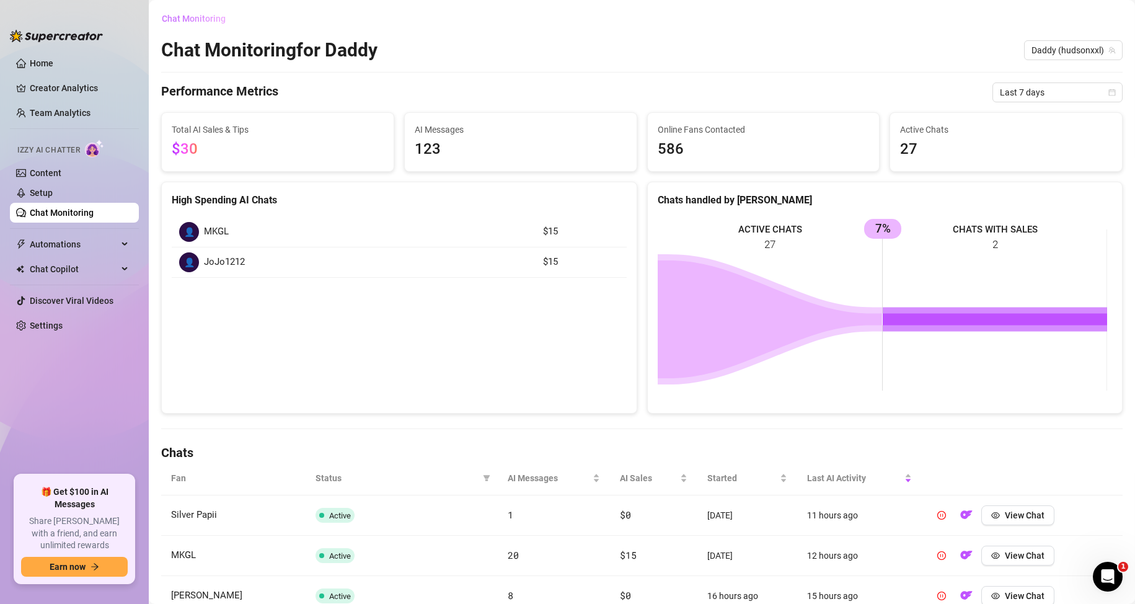  Describe the element at coordinates (649, 478) in the screenshot. I see `span: AI Sales` at that location.